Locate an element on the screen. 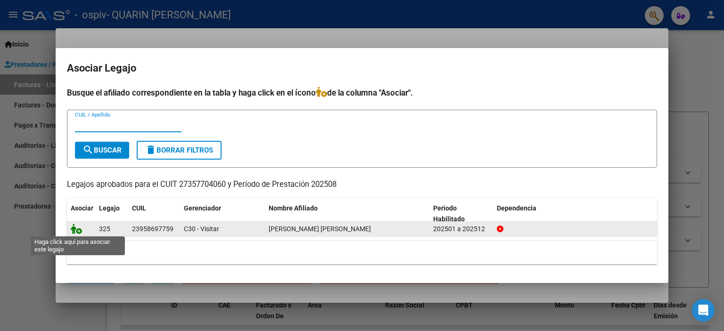  span: Asociar is located at coordinates (82, 208).